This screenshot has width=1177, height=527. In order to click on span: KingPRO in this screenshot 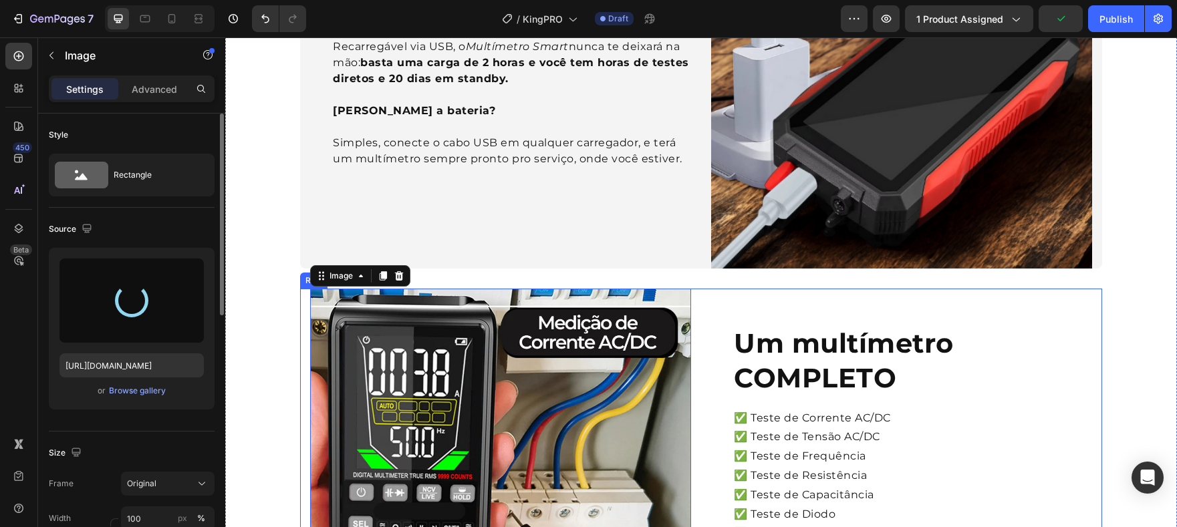, I will do `click(543, 19)`.